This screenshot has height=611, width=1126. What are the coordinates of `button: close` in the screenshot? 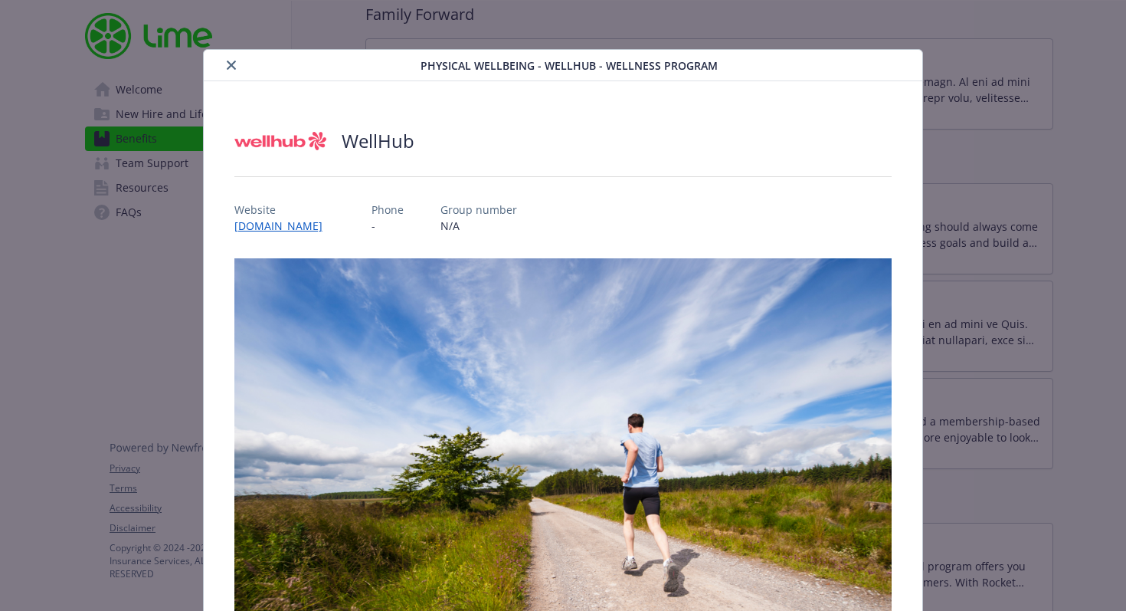 It's located at (231, 65).